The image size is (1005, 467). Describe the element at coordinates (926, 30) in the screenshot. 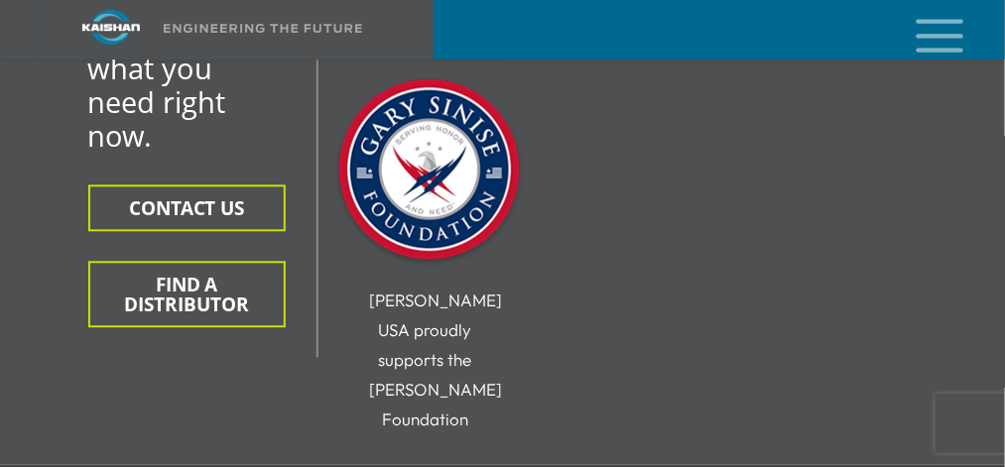

I see `a: mobile menu` at that location.